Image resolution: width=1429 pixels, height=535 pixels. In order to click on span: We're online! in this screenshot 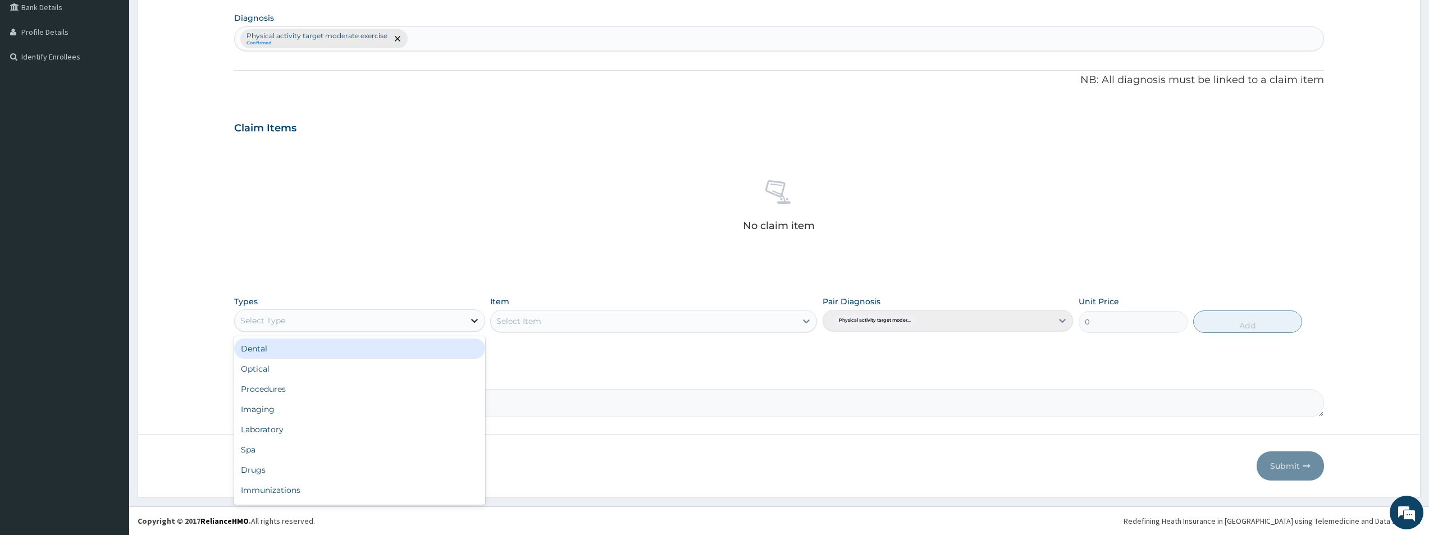, I will do `click(110, 198)`.